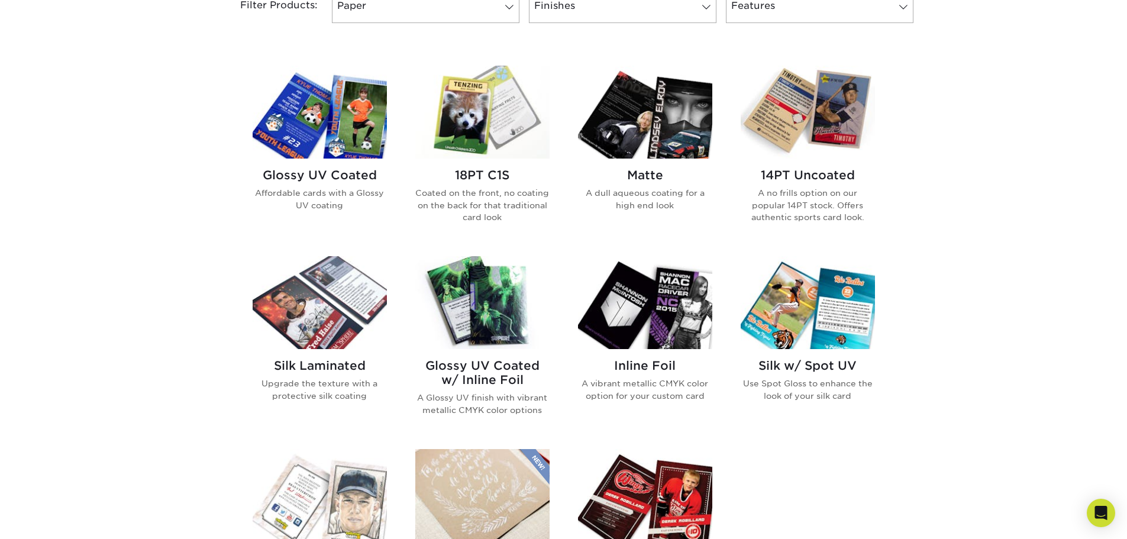 Image resolution: width=1127 pixels, height=539 pixels. I want to click on h2: Glossy UV Coated, so click(320, 175).